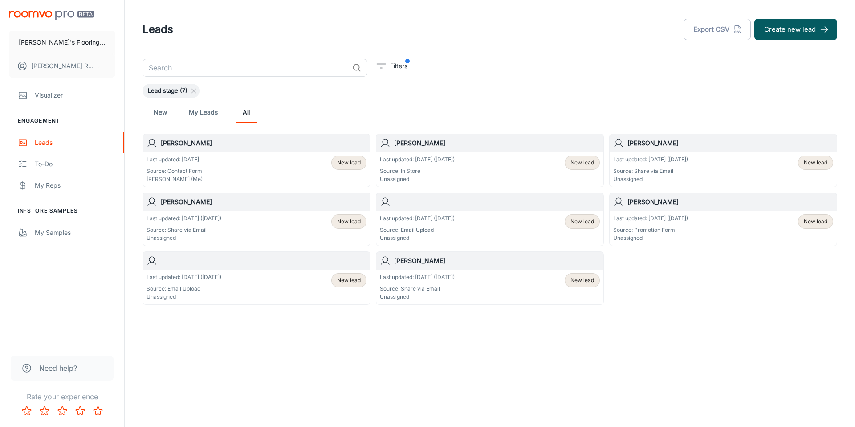  What do you see at coordinates (392, 66) in the screenshot?
I see `button: filter` at bounding box center [392, 66].